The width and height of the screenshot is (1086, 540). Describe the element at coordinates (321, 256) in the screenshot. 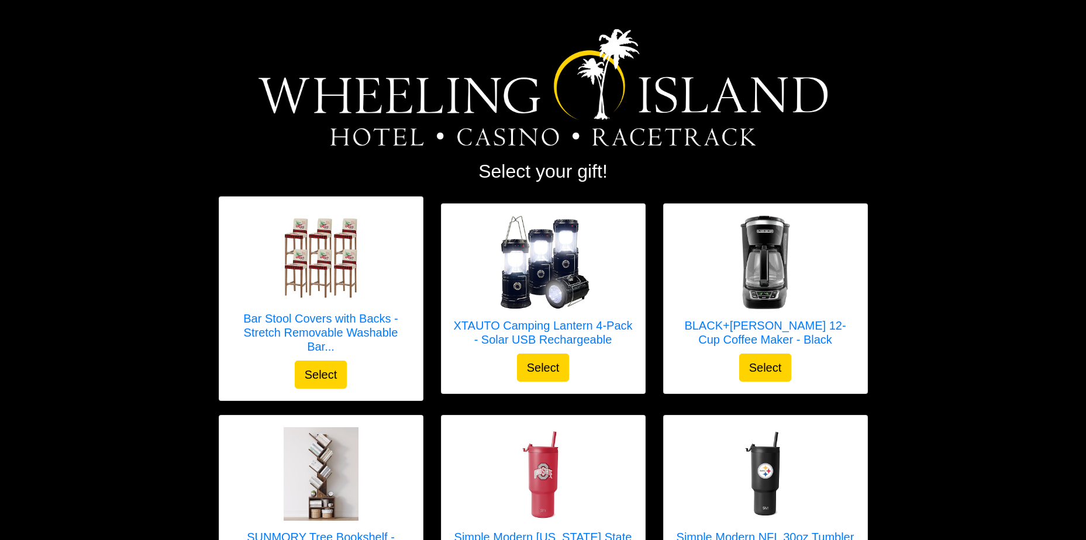

I see `img: Bar Stool Covers with Backs - Stretch Removable Washable Bar Chair Covers Set of 6 for Short Back...` at that location.